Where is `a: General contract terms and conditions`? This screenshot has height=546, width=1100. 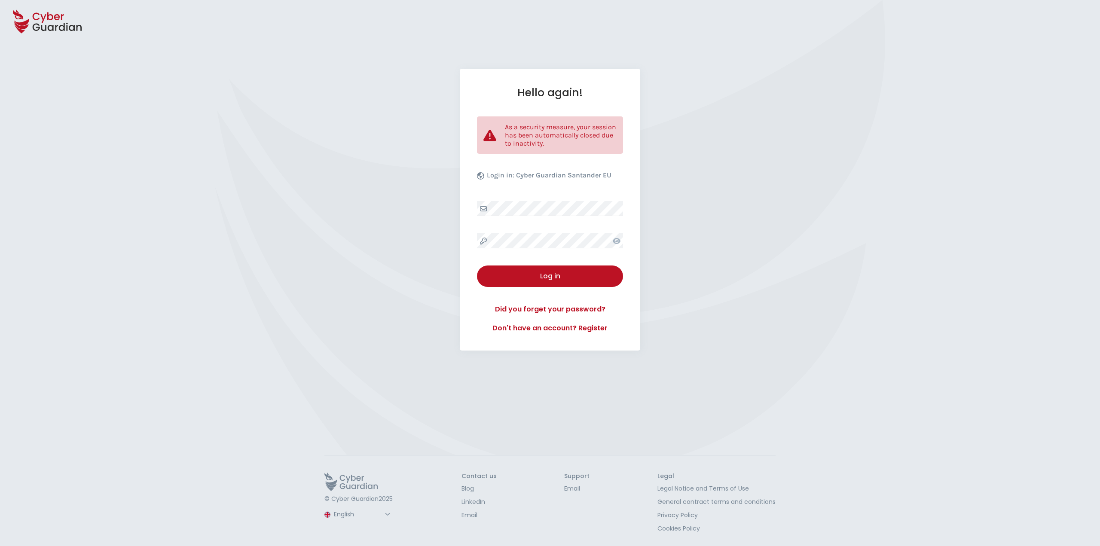
a: General contract terms and conditions is located at coordinates (717, 502).